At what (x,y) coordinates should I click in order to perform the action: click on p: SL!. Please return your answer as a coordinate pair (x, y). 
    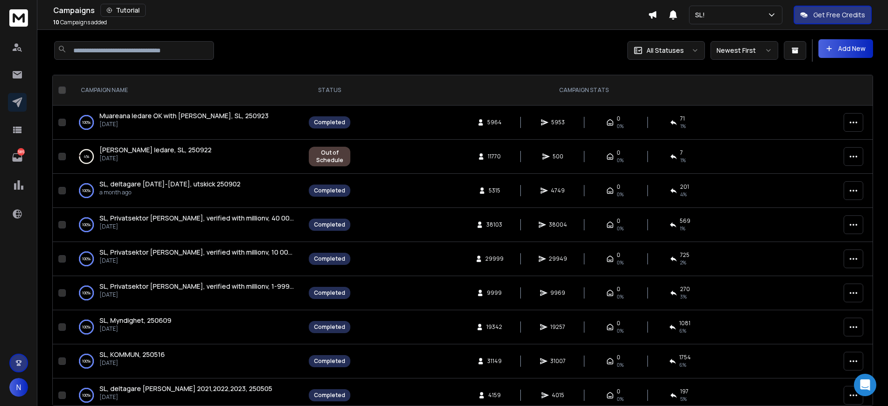
    Looking at the image, I should click on (702, 15).